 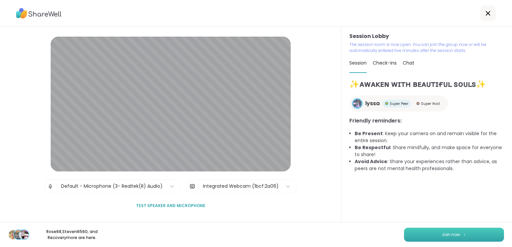 I want to click on span: Chat, so click(x=408, y=63).